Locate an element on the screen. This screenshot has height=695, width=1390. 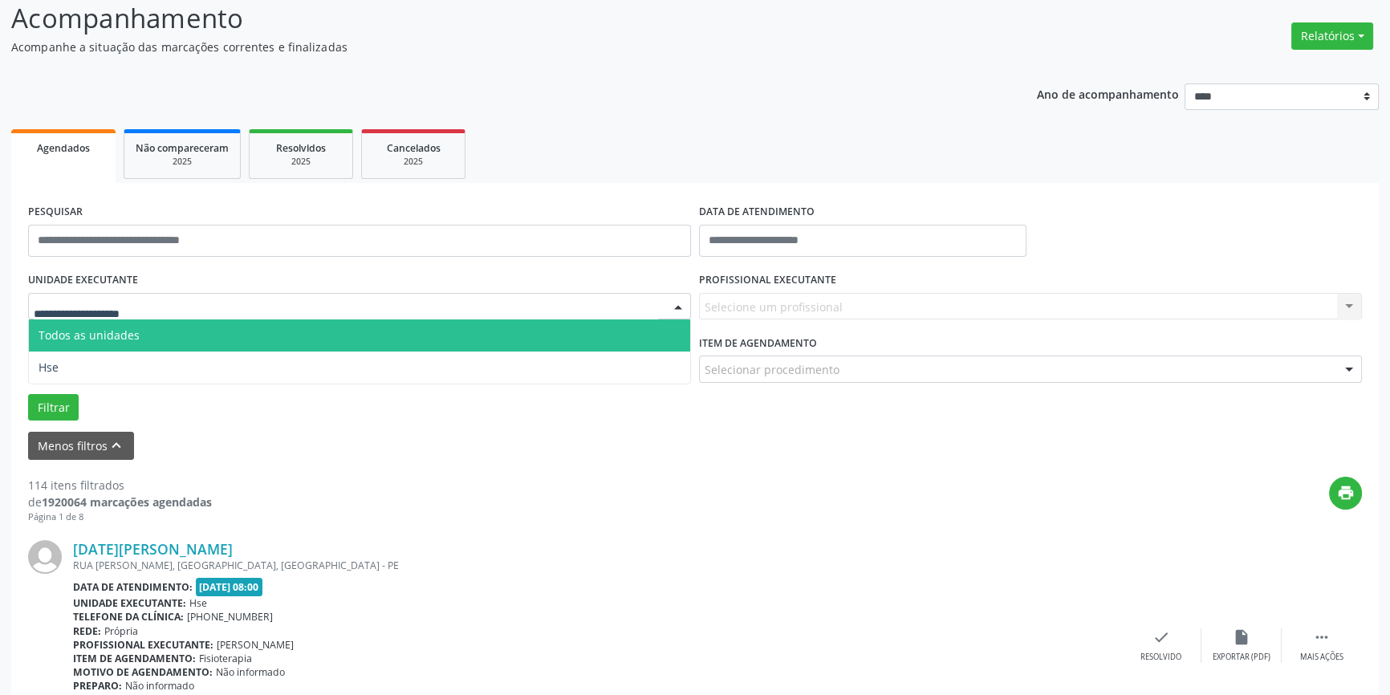
b: Telefone da clínica: is located at coordinates (128, 616).